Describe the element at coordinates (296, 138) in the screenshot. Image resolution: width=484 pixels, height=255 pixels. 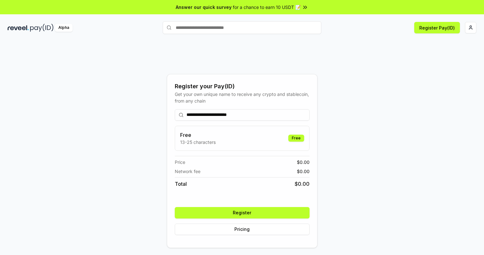
I see `div: Free` at that location.